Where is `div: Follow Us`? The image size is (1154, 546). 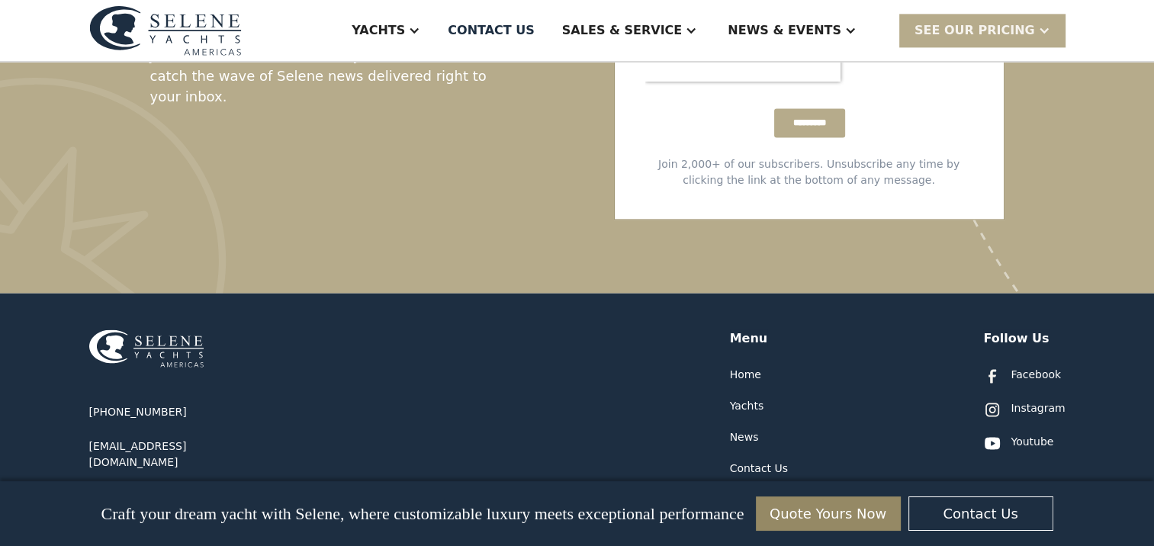 div: Follow Us is located at coordinates (1016, 339).